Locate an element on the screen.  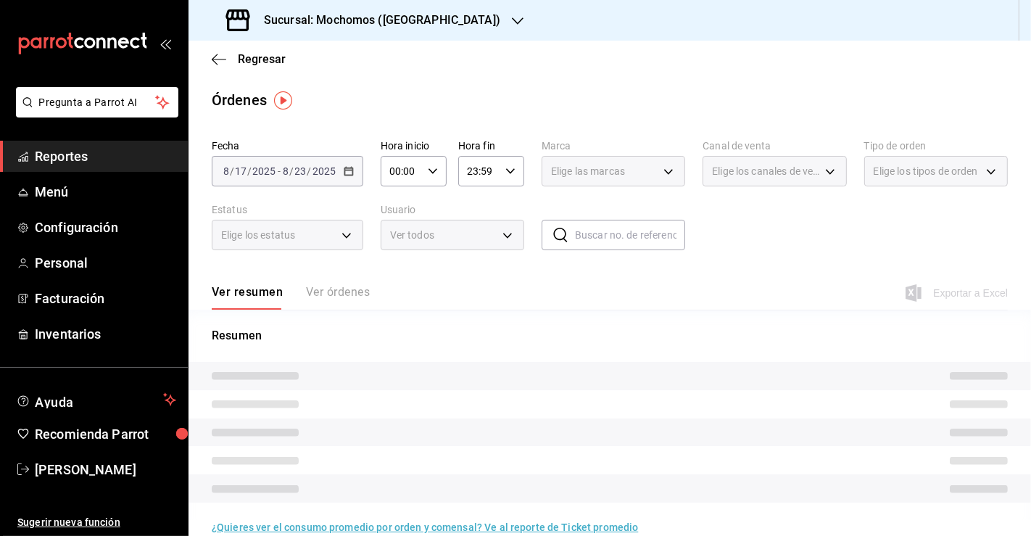
span: Ayuda is located at coordinates (96, 400).